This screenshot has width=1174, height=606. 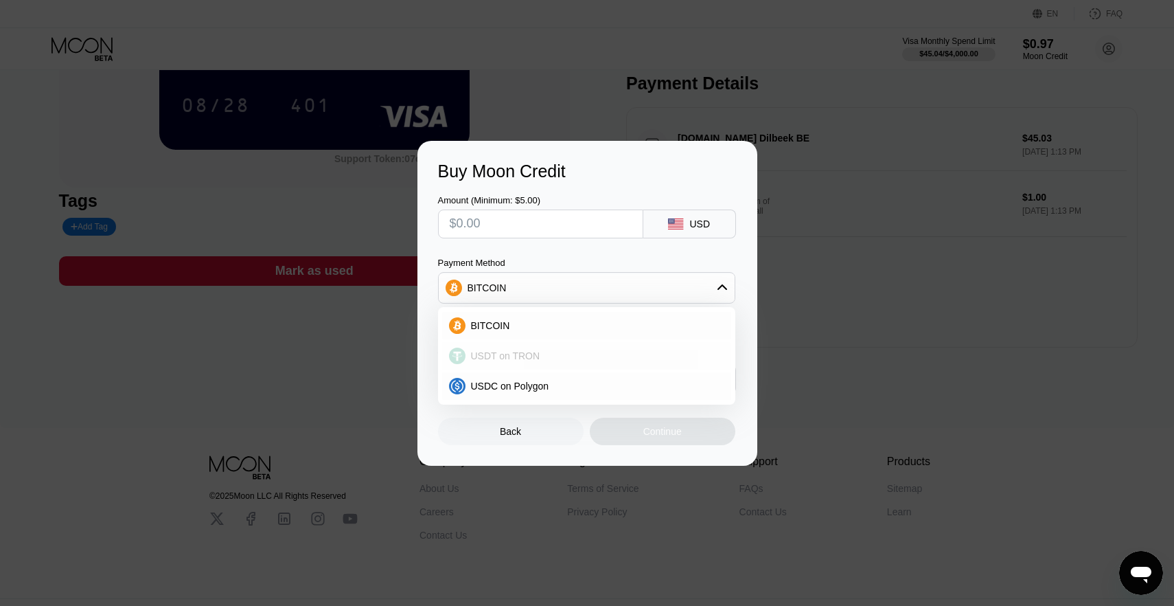 What do you see at coordinates (510, 386) in the screenshot?
I see `span: USDC on Polygon` at bounding box center [510, 386].